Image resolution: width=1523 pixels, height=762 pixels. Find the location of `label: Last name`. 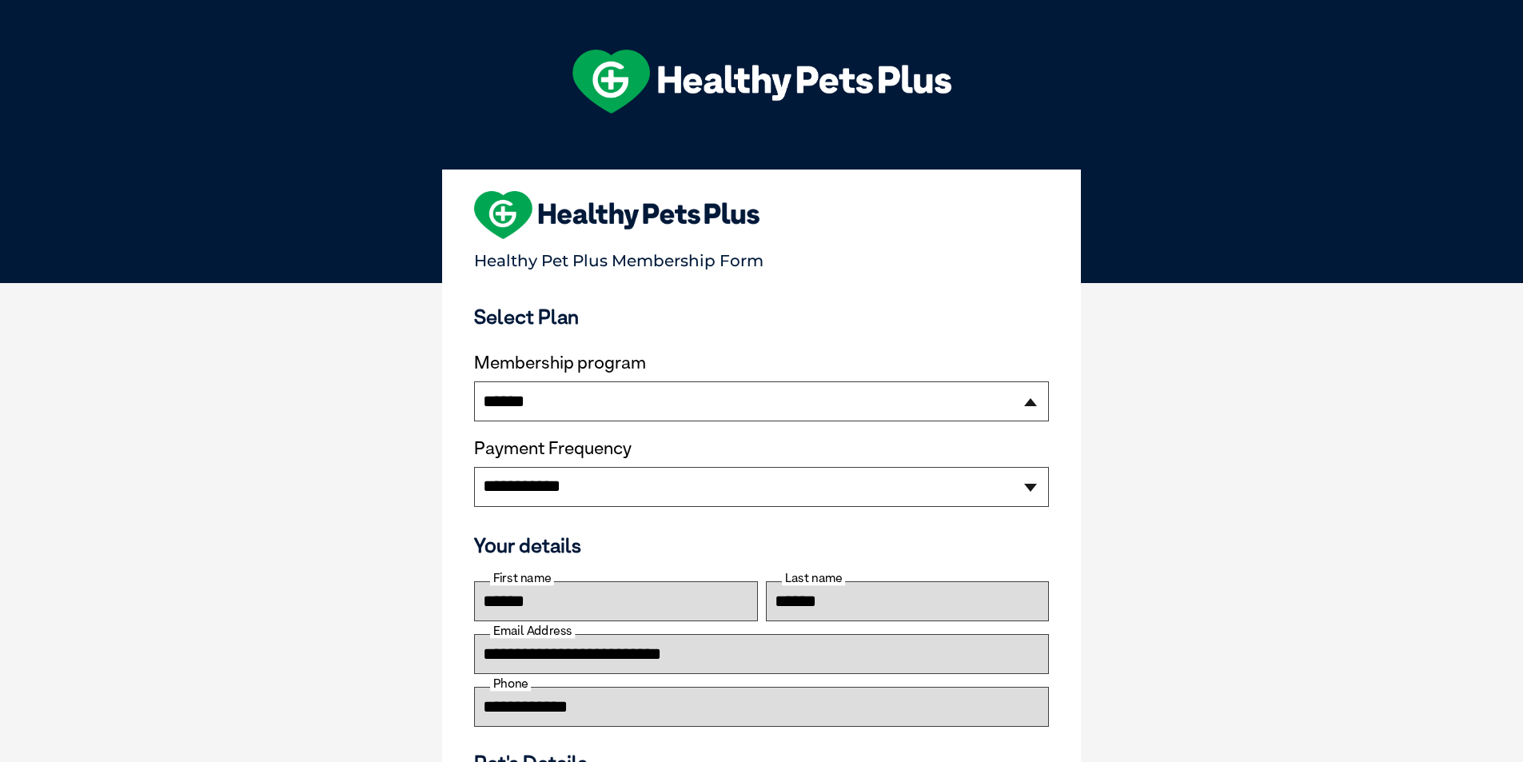

label: Last name is located at coordinates (813, 578).